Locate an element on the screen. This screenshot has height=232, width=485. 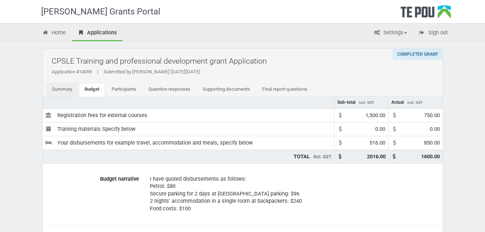
a: Budget is located at coordinates (92, 89).